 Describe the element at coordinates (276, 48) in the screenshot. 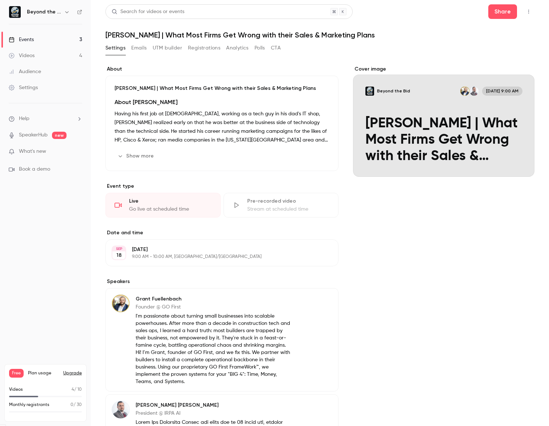

I see `button: CTA` at that location.